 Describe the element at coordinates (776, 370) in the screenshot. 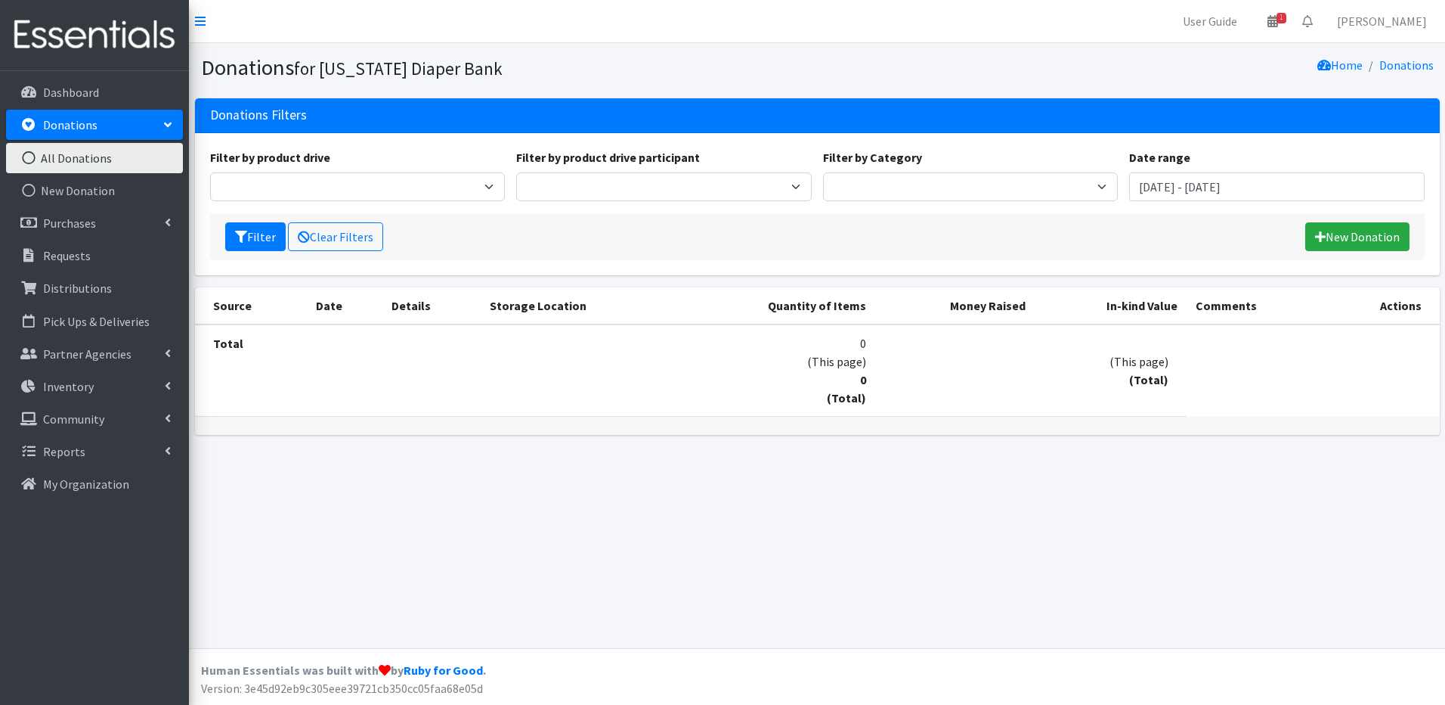

I see `td: 0 (This page)` at that location.